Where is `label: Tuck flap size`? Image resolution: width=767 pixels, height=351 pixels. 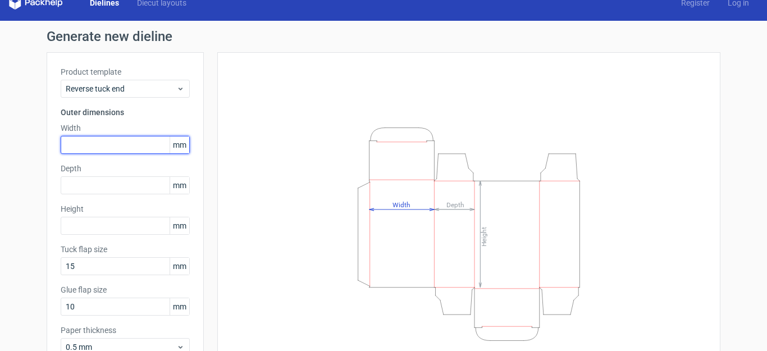
label: Tuck flap size is located at coordinates (125, 249).